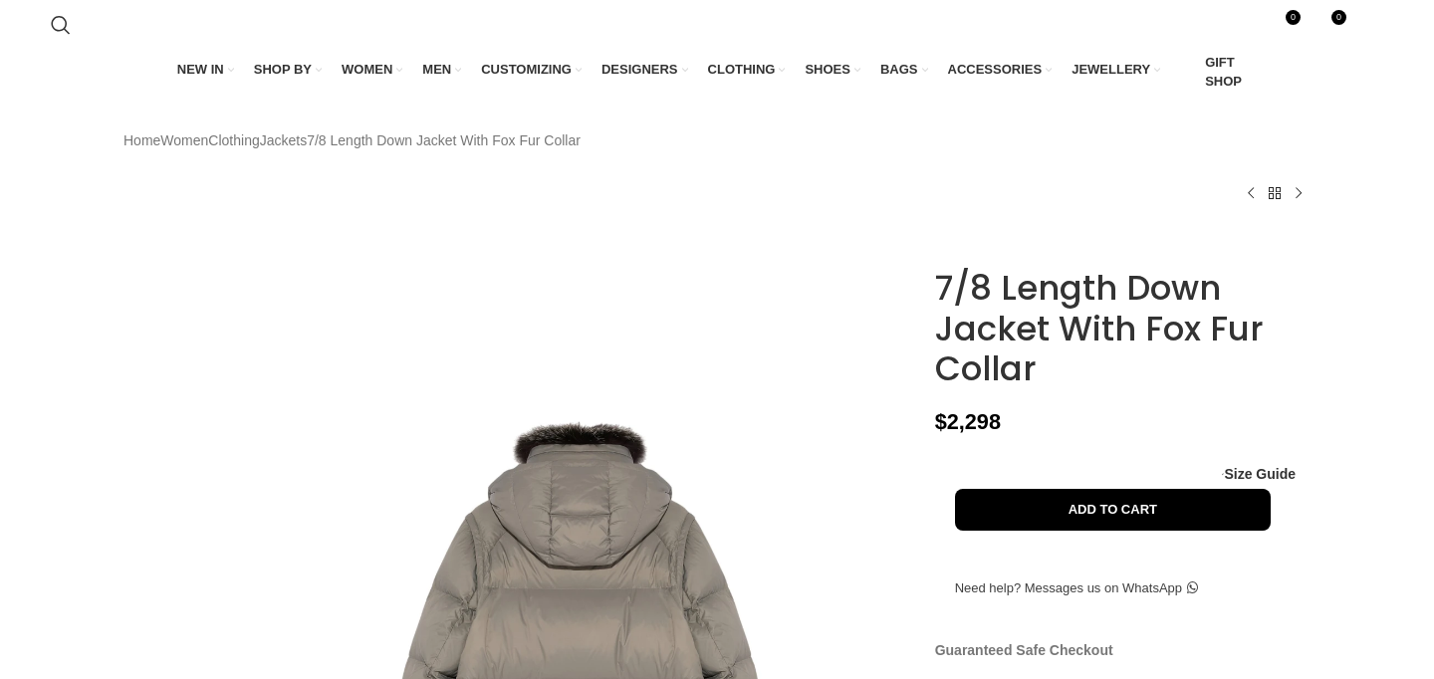 The height and width of the screenshot is (679, 1434). What do you see at coordinates (1113, 510) in the screenshot?
I see `button: Add to cart` at bounding box center [1113, 510].